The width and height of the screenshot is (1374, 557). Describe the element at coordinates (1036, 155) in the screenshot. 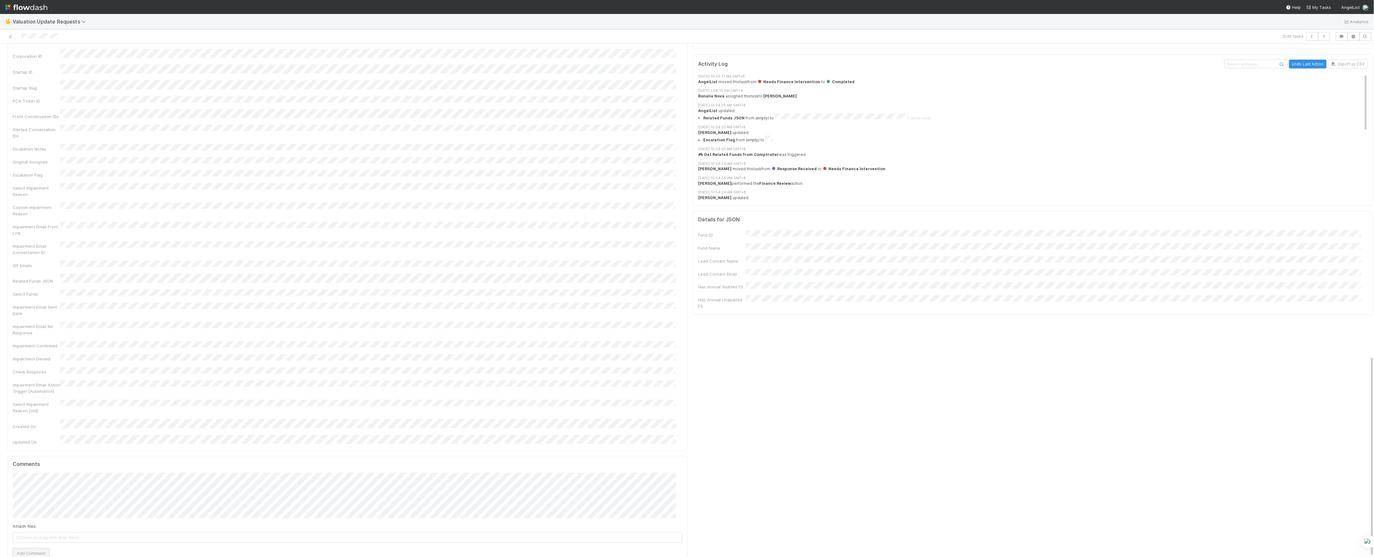

I see `div: was triggered` at that location.